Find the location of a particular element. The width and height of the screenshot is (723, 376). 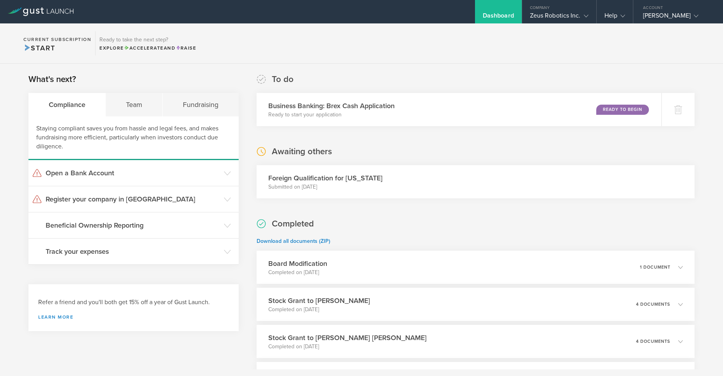

h2: What's next? is located at coordinates (52, 79).